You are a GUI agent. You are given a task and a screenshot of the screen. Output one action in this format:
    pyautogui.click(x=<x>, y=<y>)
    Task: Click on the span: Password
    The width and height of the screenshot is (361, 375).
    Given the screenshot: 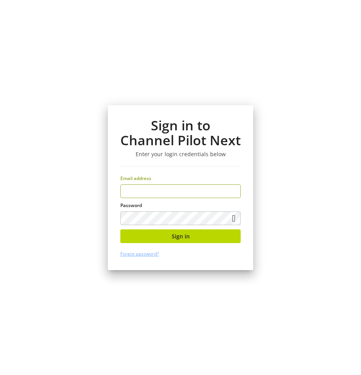 What is the action you would take?
    pyautogui.click(x=131, y=205)
    